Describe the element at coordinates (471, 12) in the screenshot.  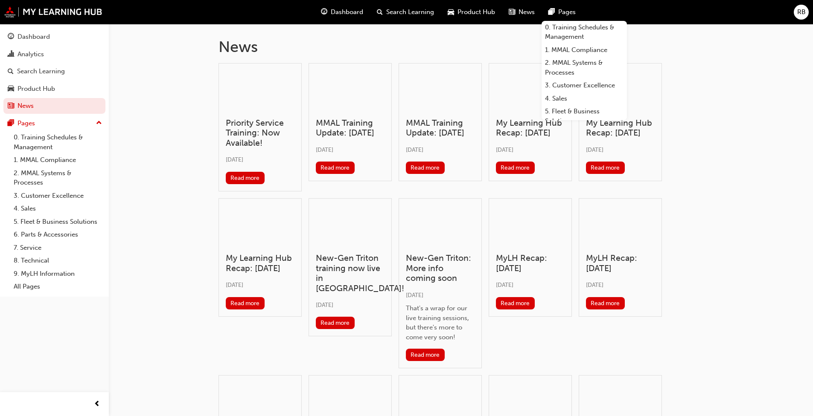
I see `a: car-iconProduct Hub` at that location.